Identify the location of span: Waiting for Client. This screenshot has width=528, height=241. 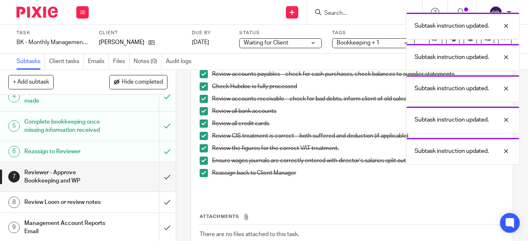
(266, 43).